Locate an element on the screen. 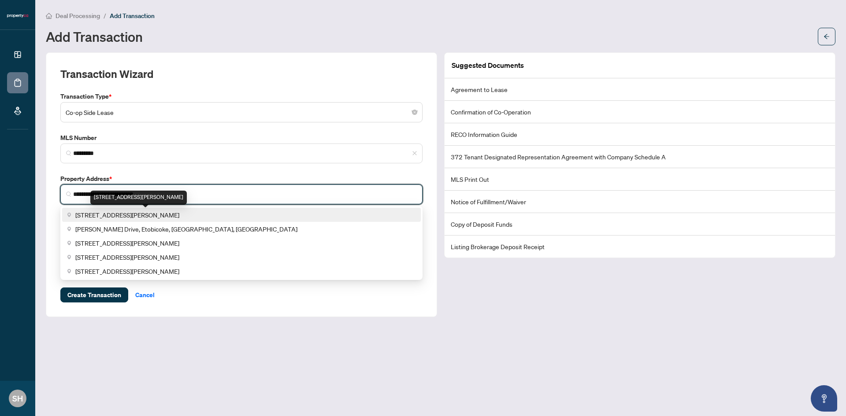 This screenshot has height=416, width=846. li: Agreement to Lease is located at coordinates (640, 89).